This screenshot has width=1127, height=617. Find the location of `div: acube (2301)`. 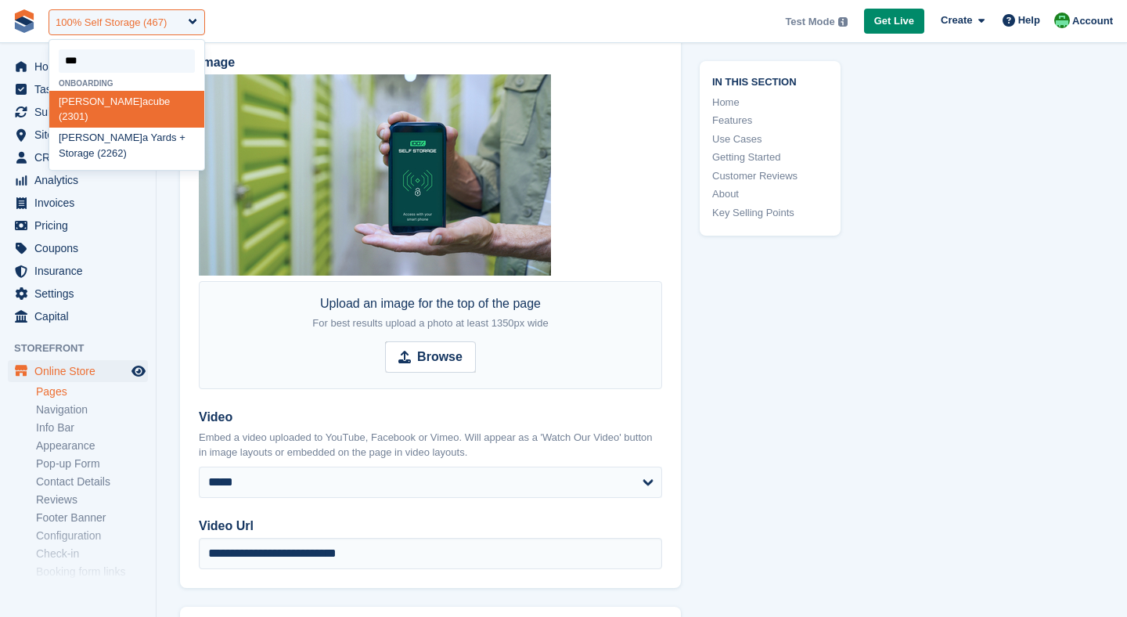

div: acube (2301) is located at coordinates (127, 109).